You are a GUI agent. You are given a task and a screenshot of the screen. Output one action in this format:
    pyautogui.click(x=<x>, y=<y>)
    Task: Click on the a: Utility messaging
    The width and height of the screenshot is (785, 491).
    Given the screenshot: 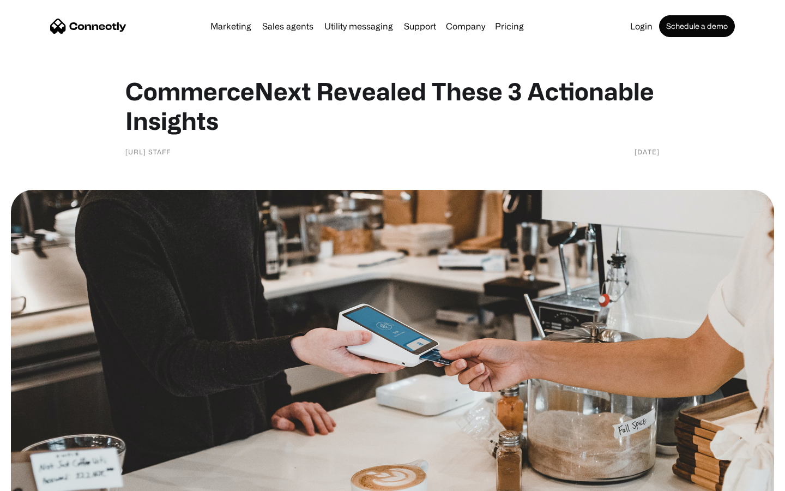 What is the action you would take?
    pyautogui.click(x=359, y=26)
    